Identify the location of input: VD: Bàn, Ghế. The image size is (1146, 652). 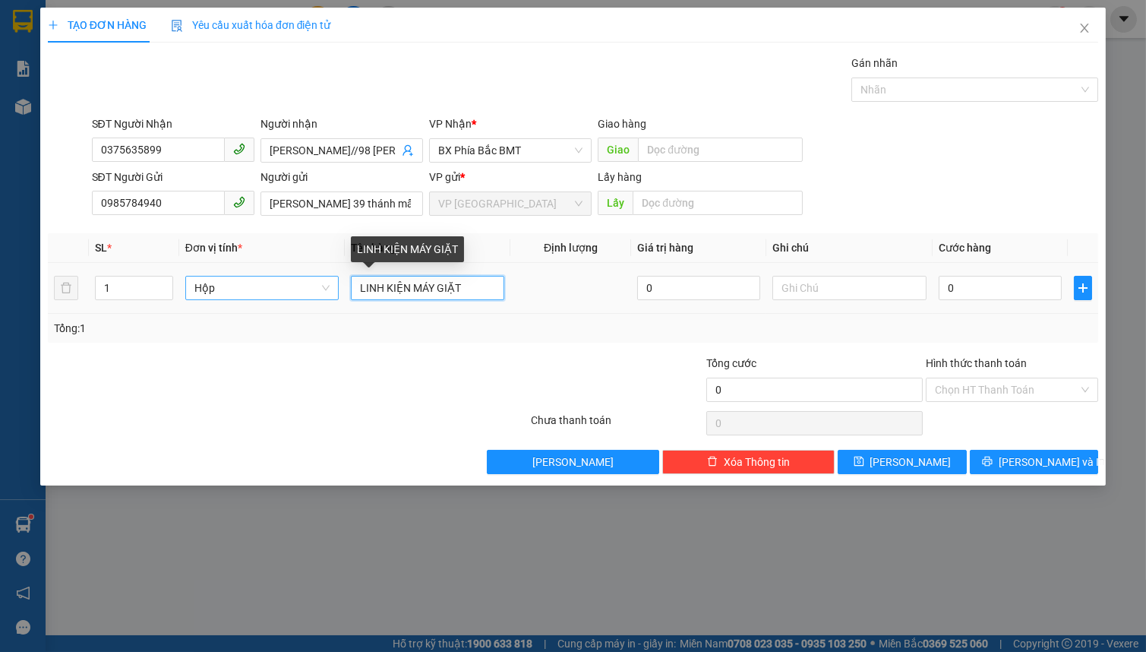
(428, 288).